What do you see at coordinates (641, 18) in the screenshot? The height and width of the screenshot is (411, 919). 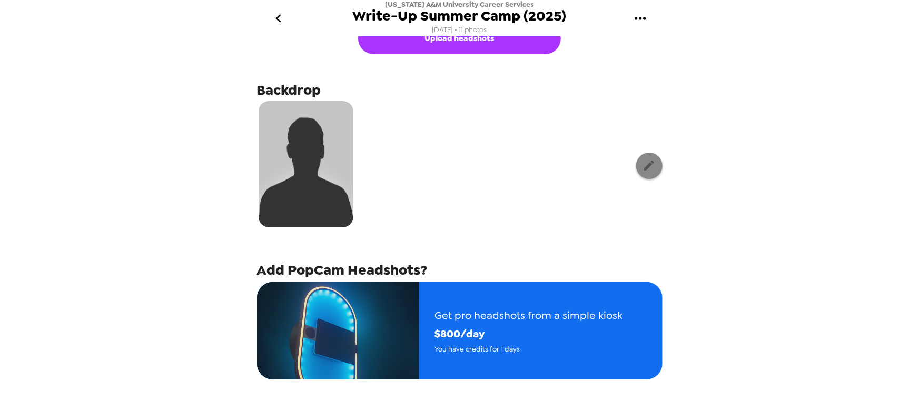 I see `button: gallery menu` at bounding box center [641, 18].